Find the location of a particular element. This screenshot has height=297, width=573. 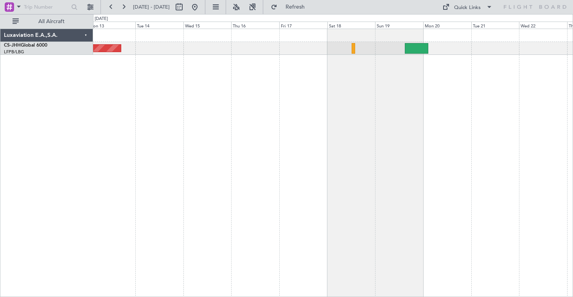

button: Quick Links is located at coordinates (468, 7).